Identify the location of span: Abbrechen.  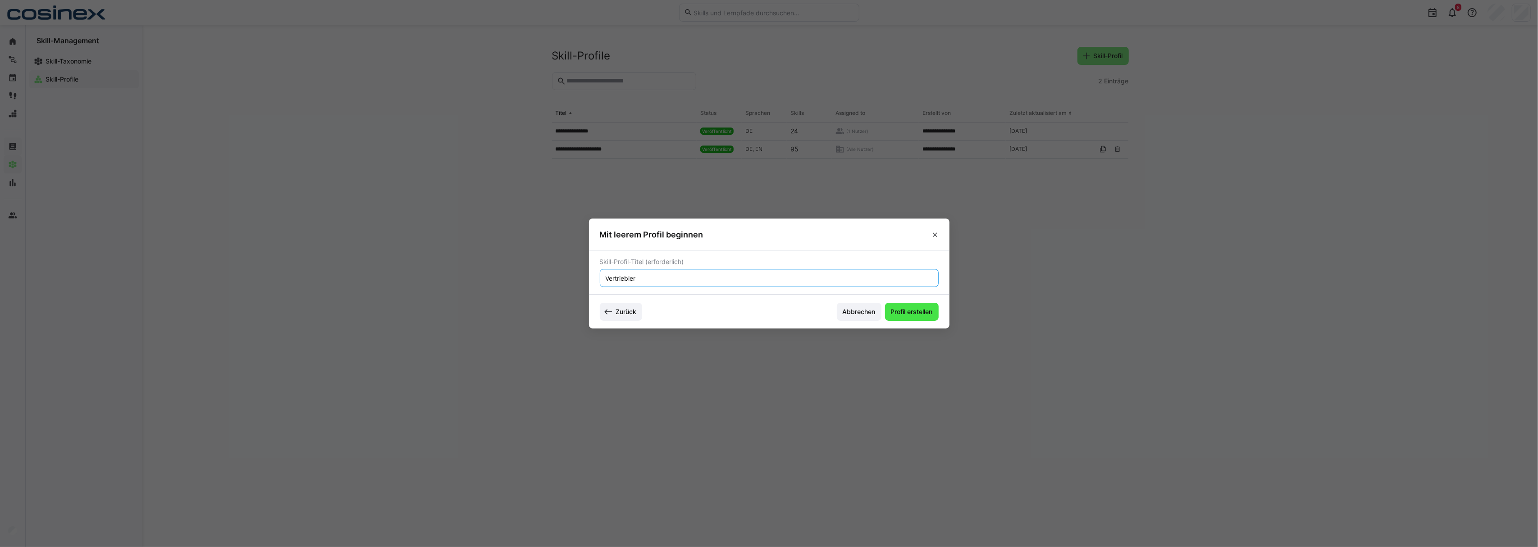
(859, 312).